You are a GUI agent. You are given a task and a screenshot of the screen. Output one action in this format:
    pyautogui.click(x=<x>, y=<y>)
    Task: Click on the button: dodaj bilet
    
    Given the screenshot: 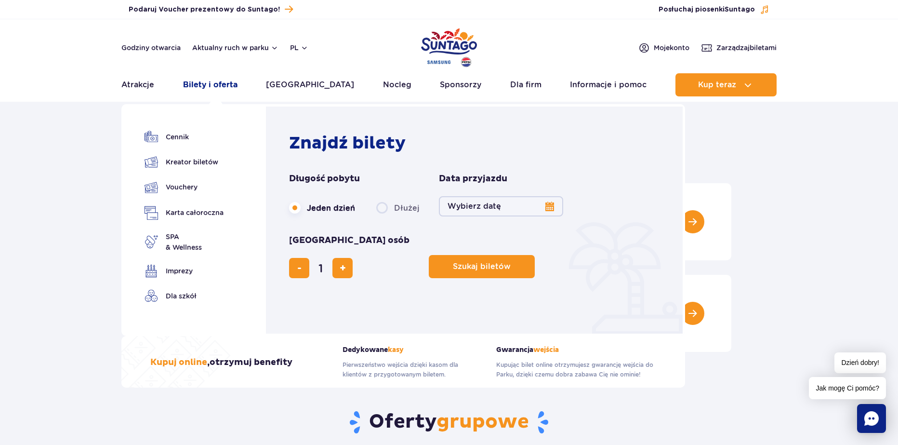 What is the action you would take?
    pyautogui.click(x=343, y=268)
    